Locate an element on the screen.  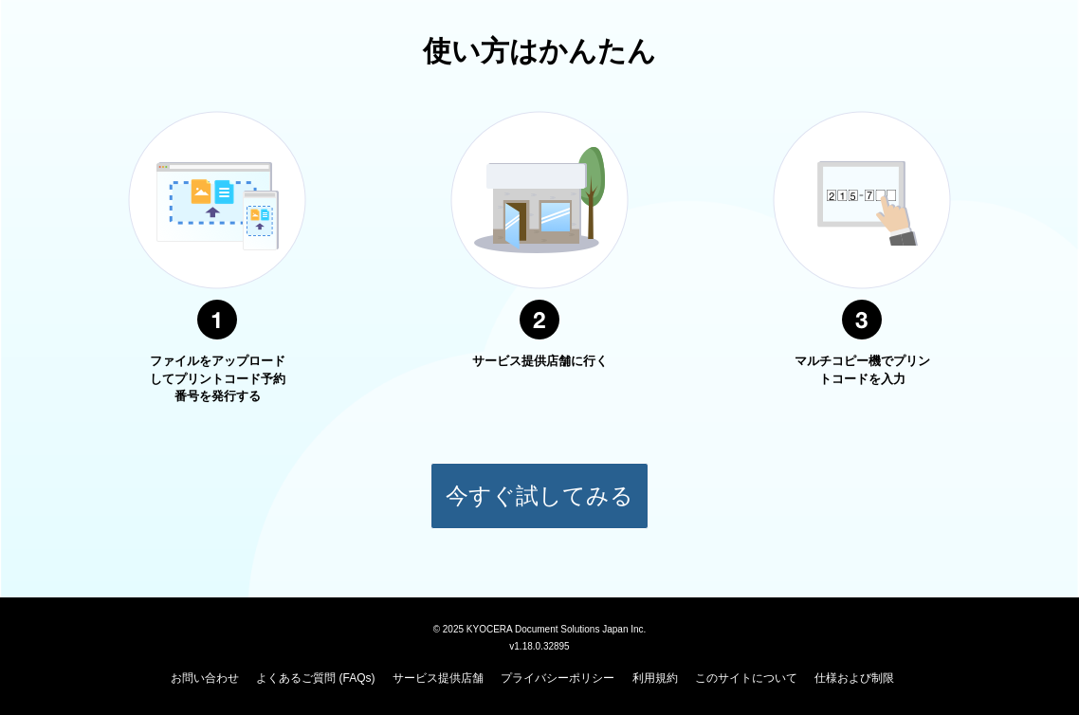
a: このサイトについて is located at coordinates (746, 678).